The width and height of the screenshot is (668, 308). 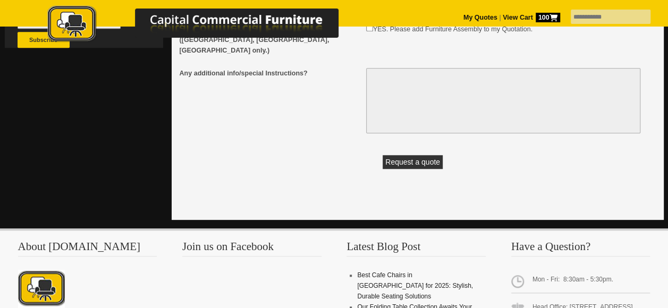 I want to click on h3: Latest Blog Post, so click(x=416, y=249).